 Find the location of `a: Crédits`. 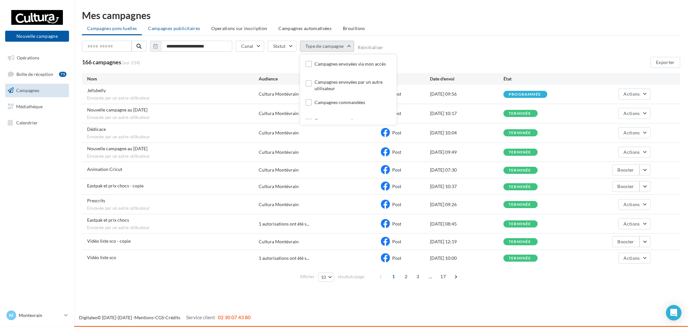

a: Crédits is located at coordinates (173, 317).